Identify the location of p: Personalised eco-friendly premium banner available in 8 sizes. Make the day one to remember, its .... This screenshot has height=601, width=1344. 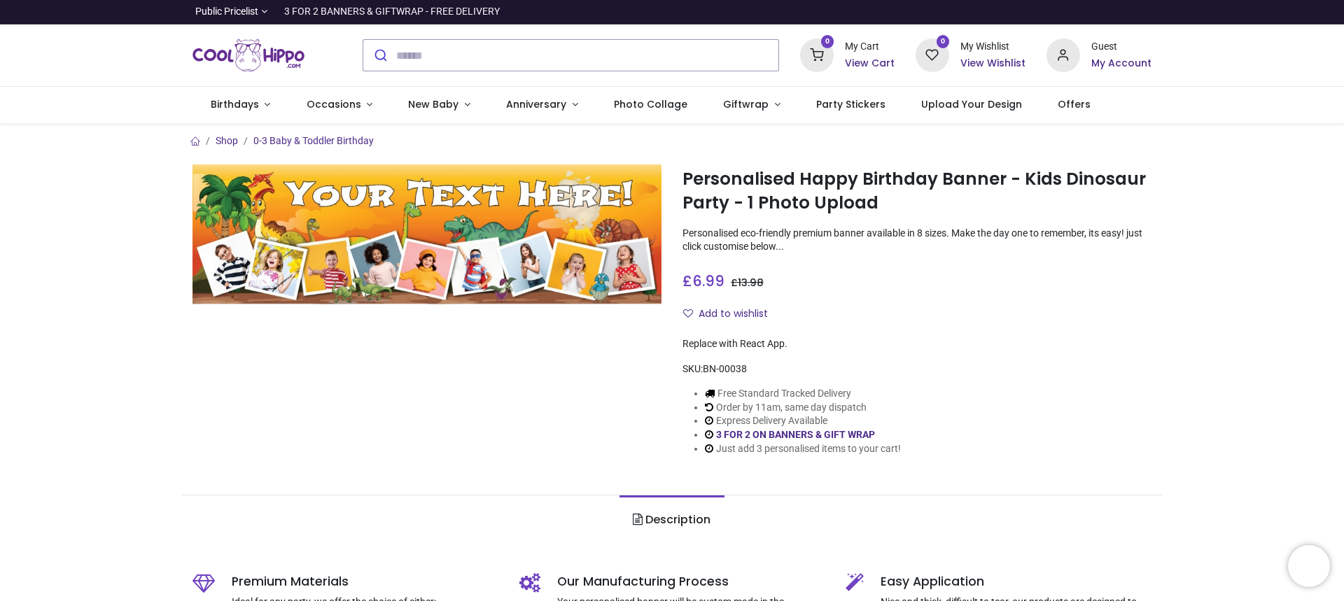
(917, 240).